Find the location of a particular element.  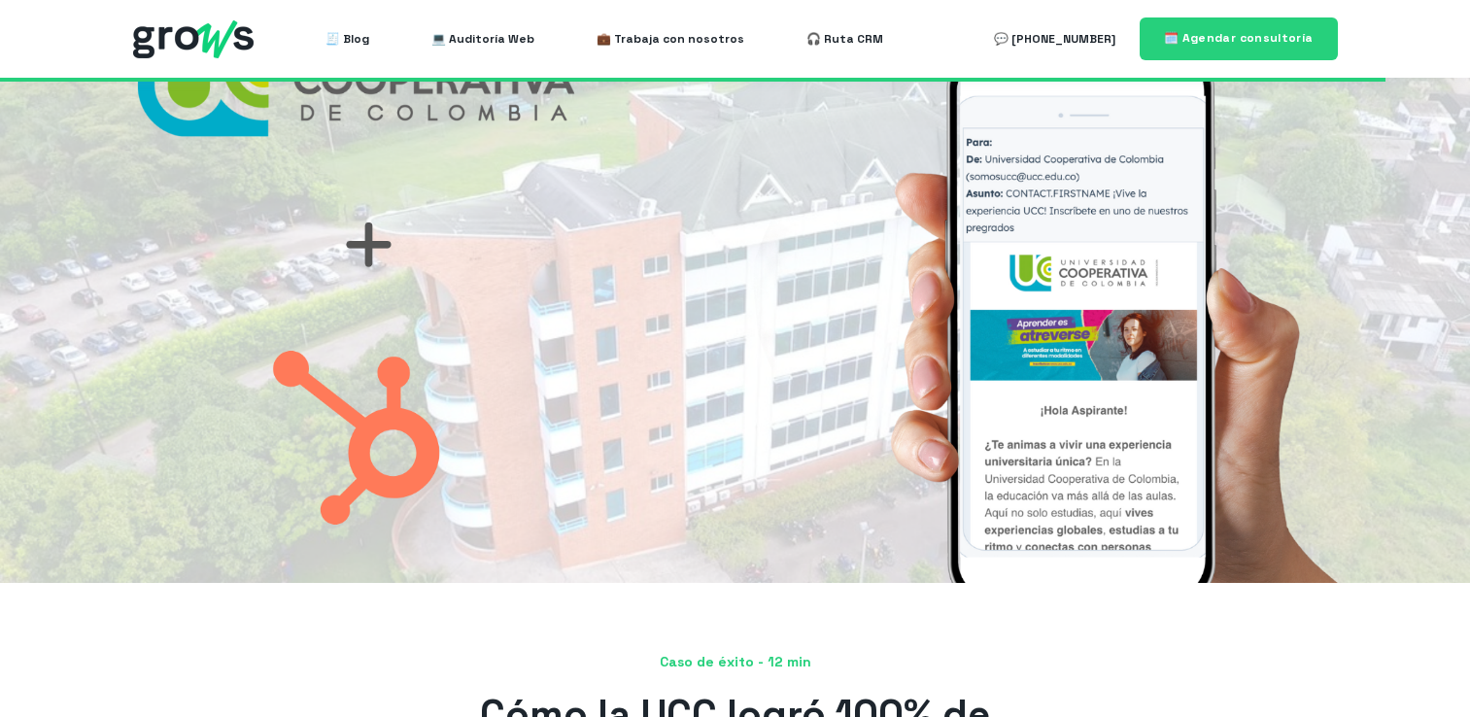

span: 🧾 Blog is located at coordinates (347, 39).